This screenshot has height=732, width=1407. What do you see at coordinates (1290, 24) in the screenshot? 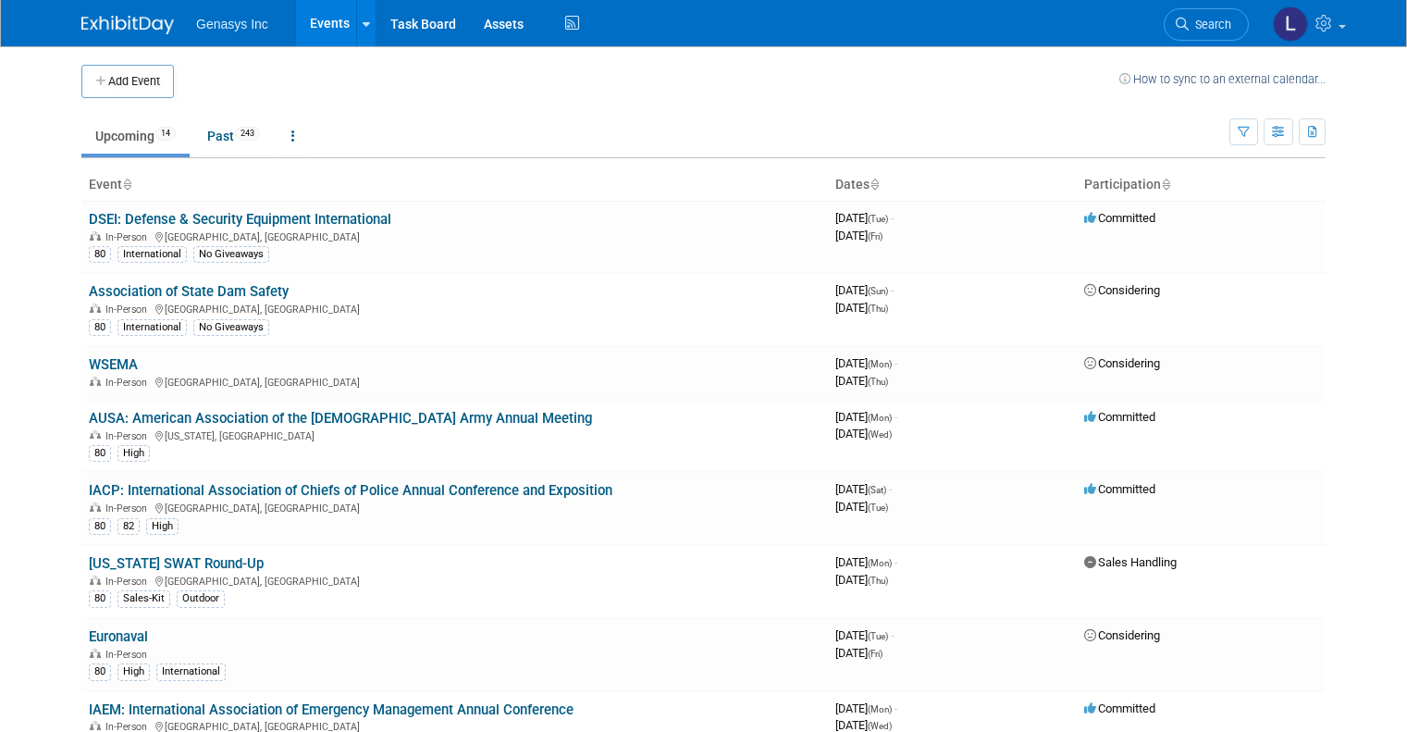
I see `img: Lucy Temprano` at bounding box center [1290, 24].